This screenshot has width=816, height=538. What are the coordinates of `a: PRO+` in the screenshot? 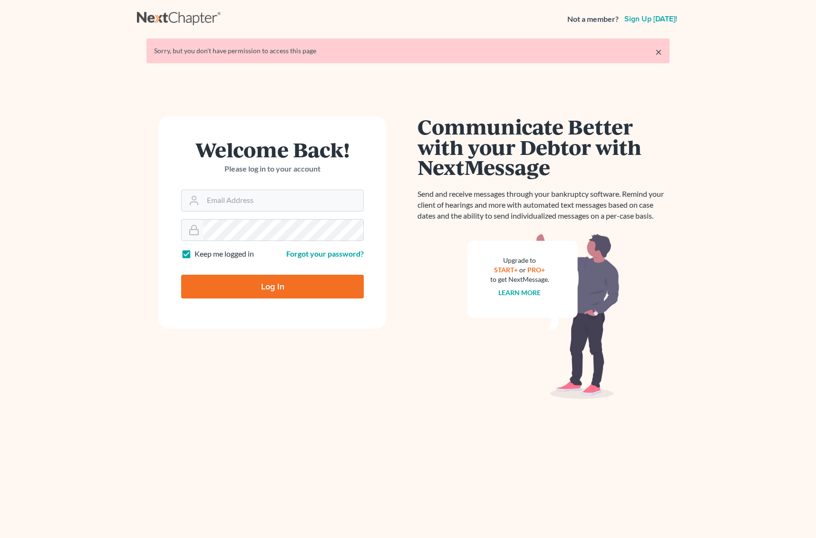 It's located at (536, 269).